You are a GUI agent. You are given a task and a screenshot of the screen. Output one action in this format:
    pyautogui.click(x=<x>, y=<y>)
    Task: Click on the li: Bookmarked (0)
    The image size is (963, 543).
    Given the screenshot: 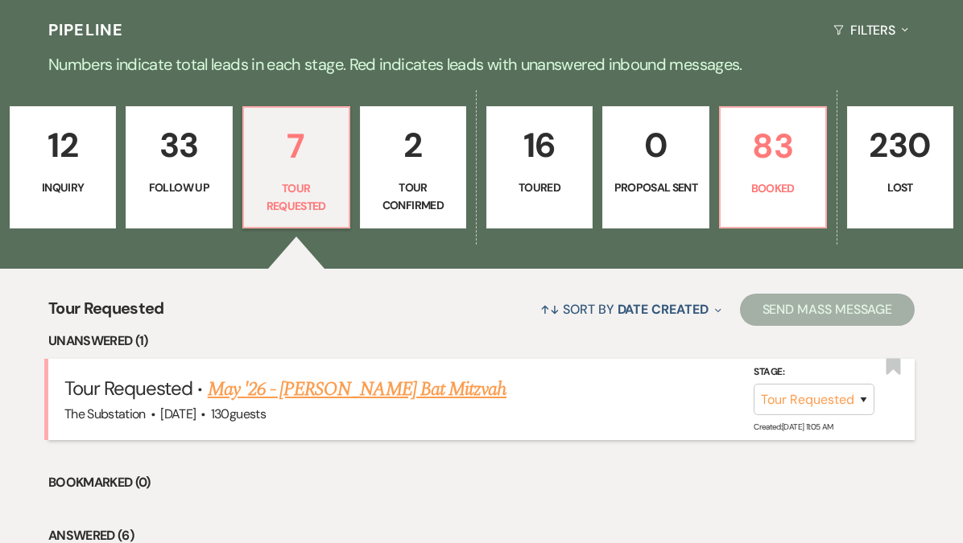 What is the action you would take?
    pyautogui.click(x=481, y=483)
    